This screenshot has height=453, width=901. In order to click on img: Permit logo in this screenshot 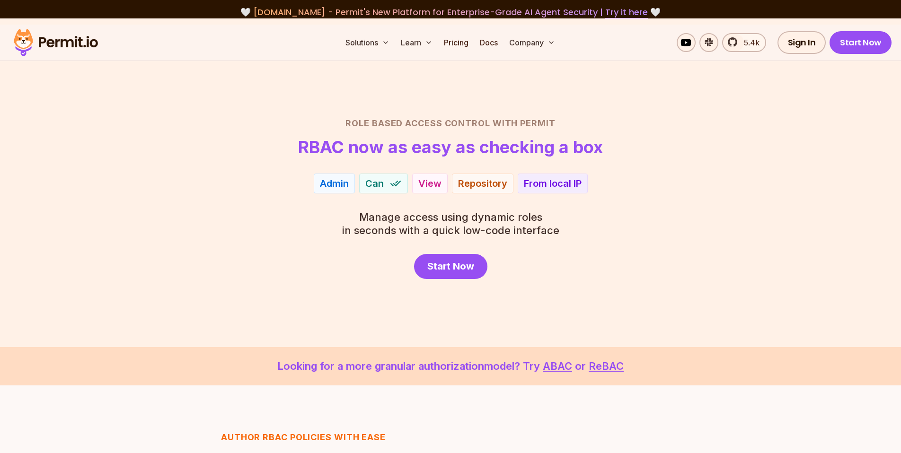, I will do `click(56, 43)`.